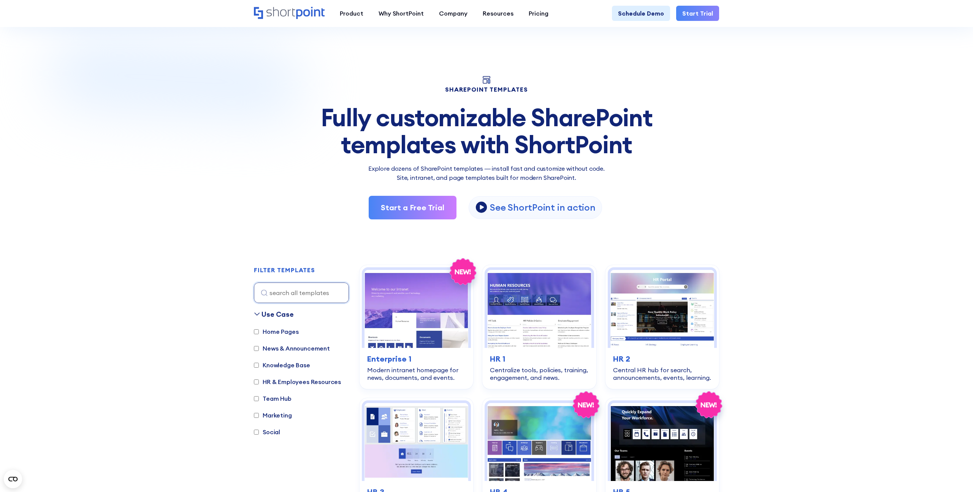  What do you see at coordinates (273, 398) in the screenshot?
I see `label: Team Hub` at bounding box center [273, 398].